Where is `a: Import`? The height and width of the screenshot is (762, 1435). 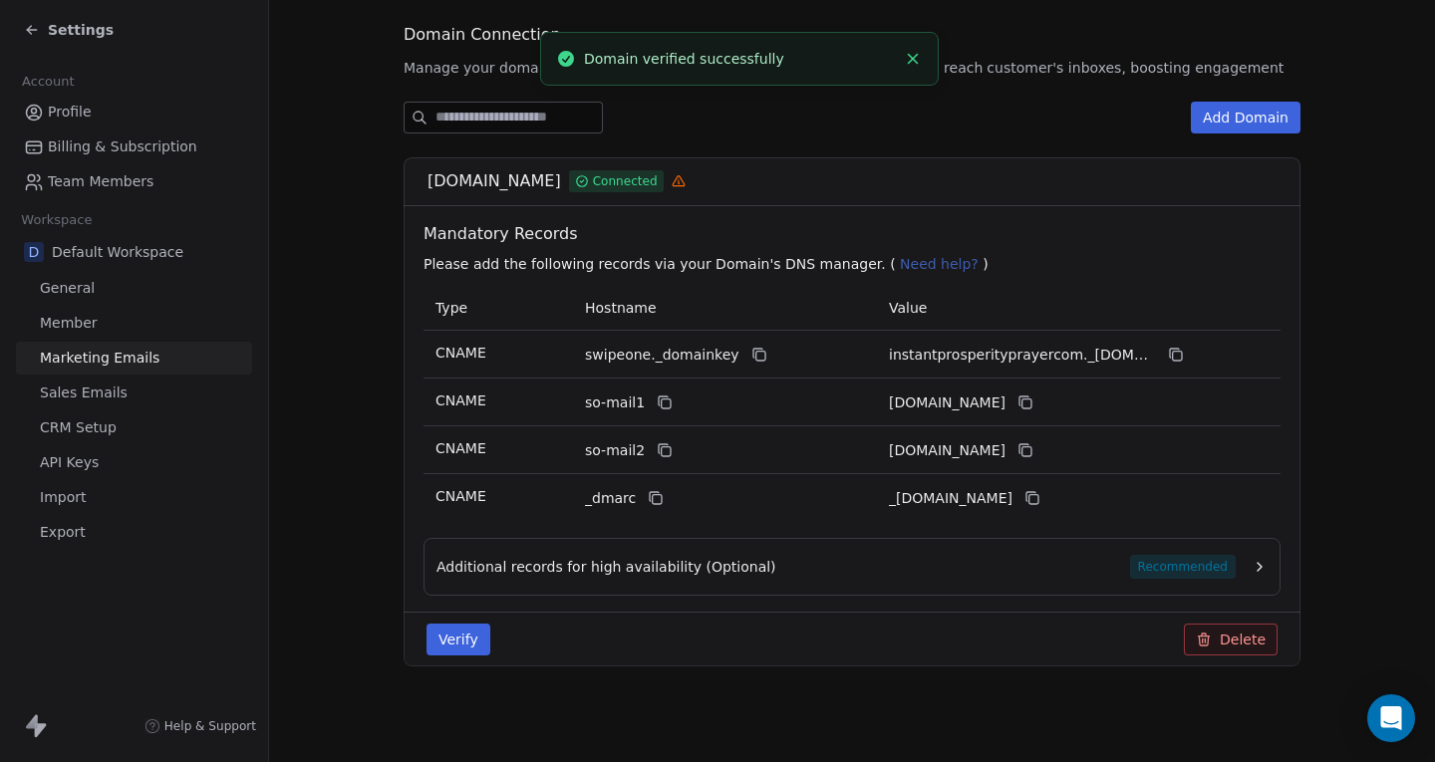 a: Import is located at coordinates (133, 497).